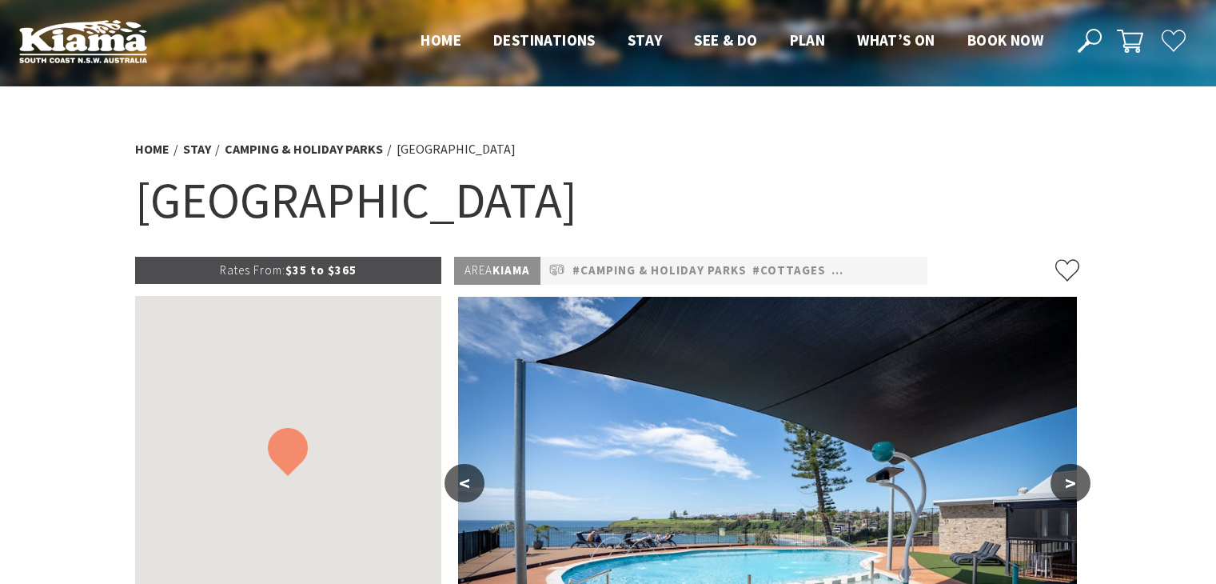  I want to click on span: Rates From:, so click(253, 269).